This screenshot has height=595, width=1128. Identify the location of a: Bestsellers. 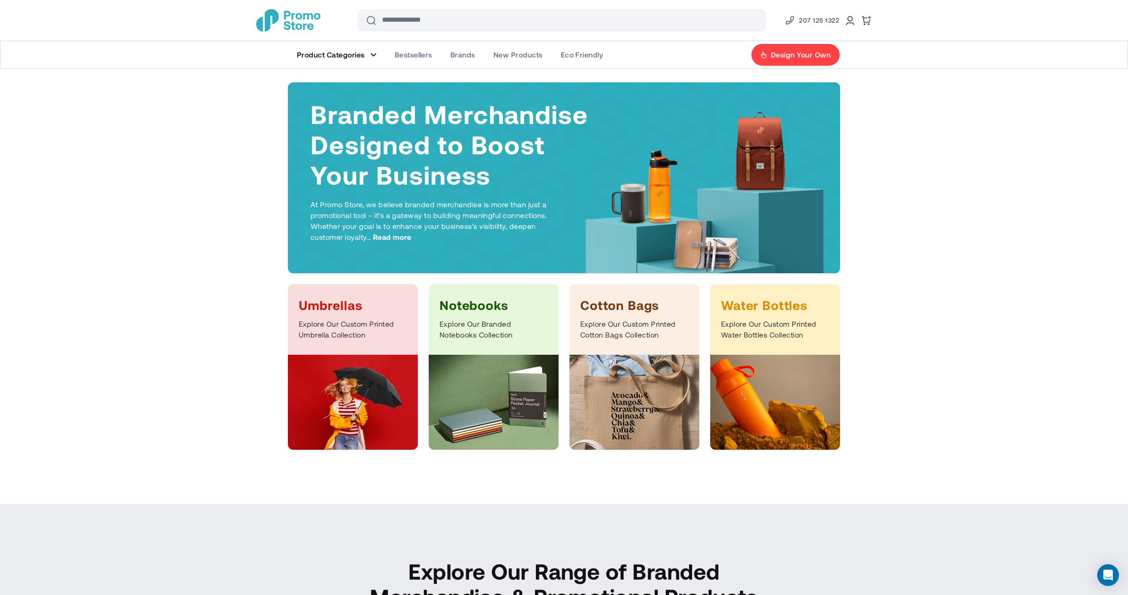
(413, 55).